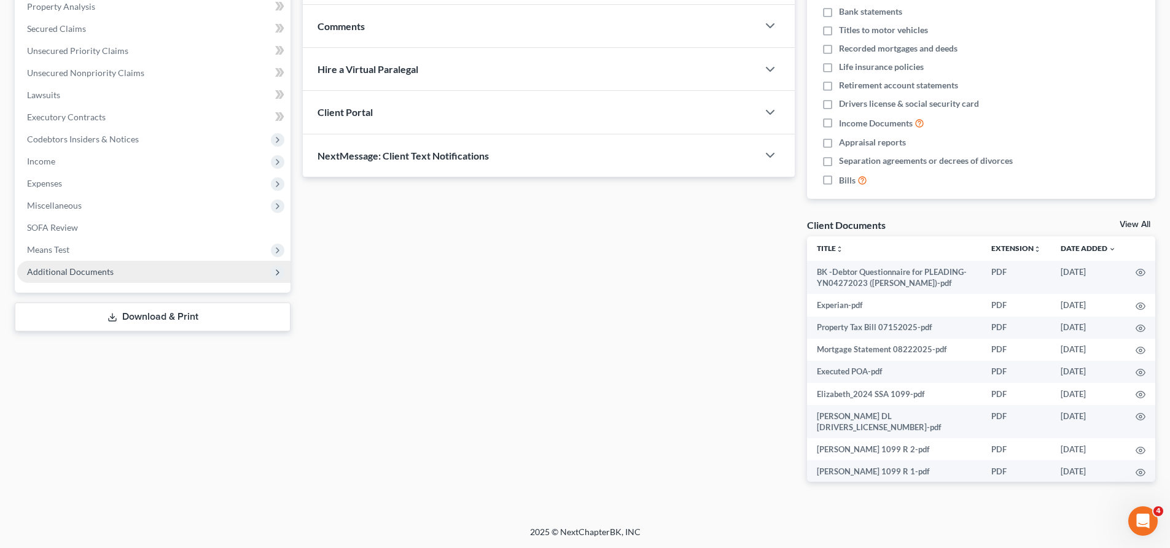  Describe the element at coordinates (56, 28) in the screenshot. I see `span: Secured Claims` at that location.